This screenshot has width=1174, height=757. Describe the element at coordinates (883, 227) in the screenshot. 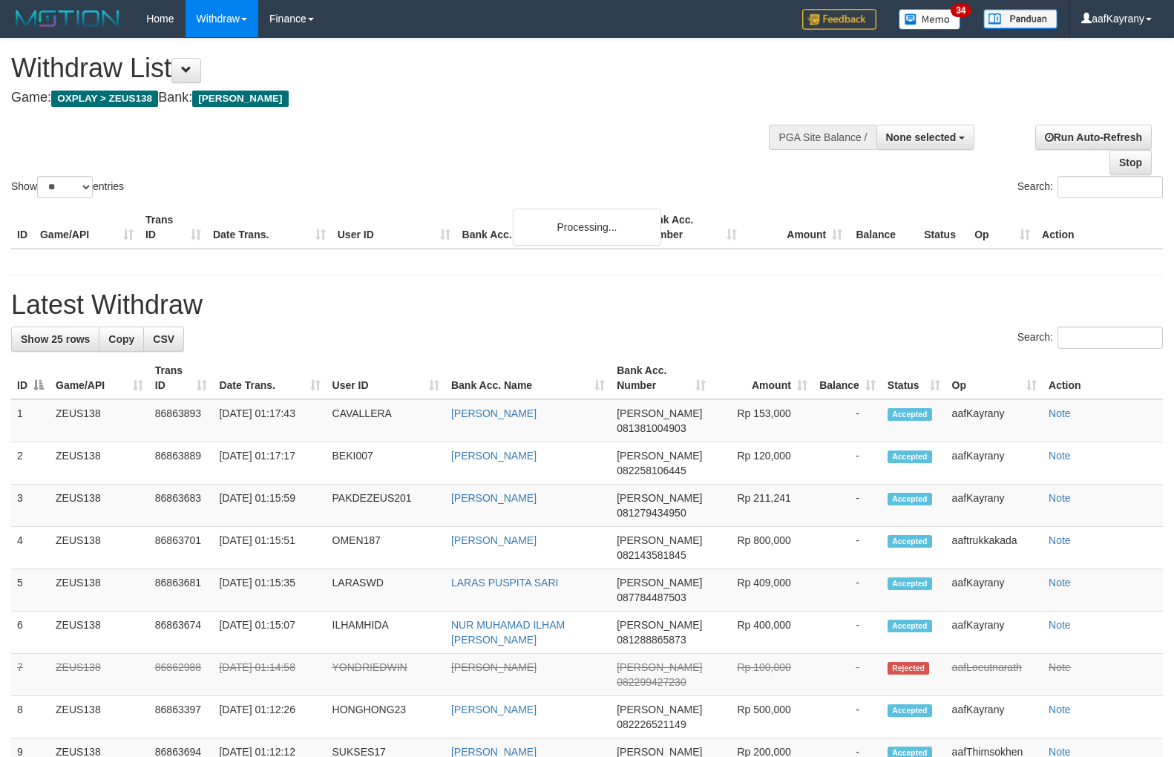

I see `th: Balance` at that location.